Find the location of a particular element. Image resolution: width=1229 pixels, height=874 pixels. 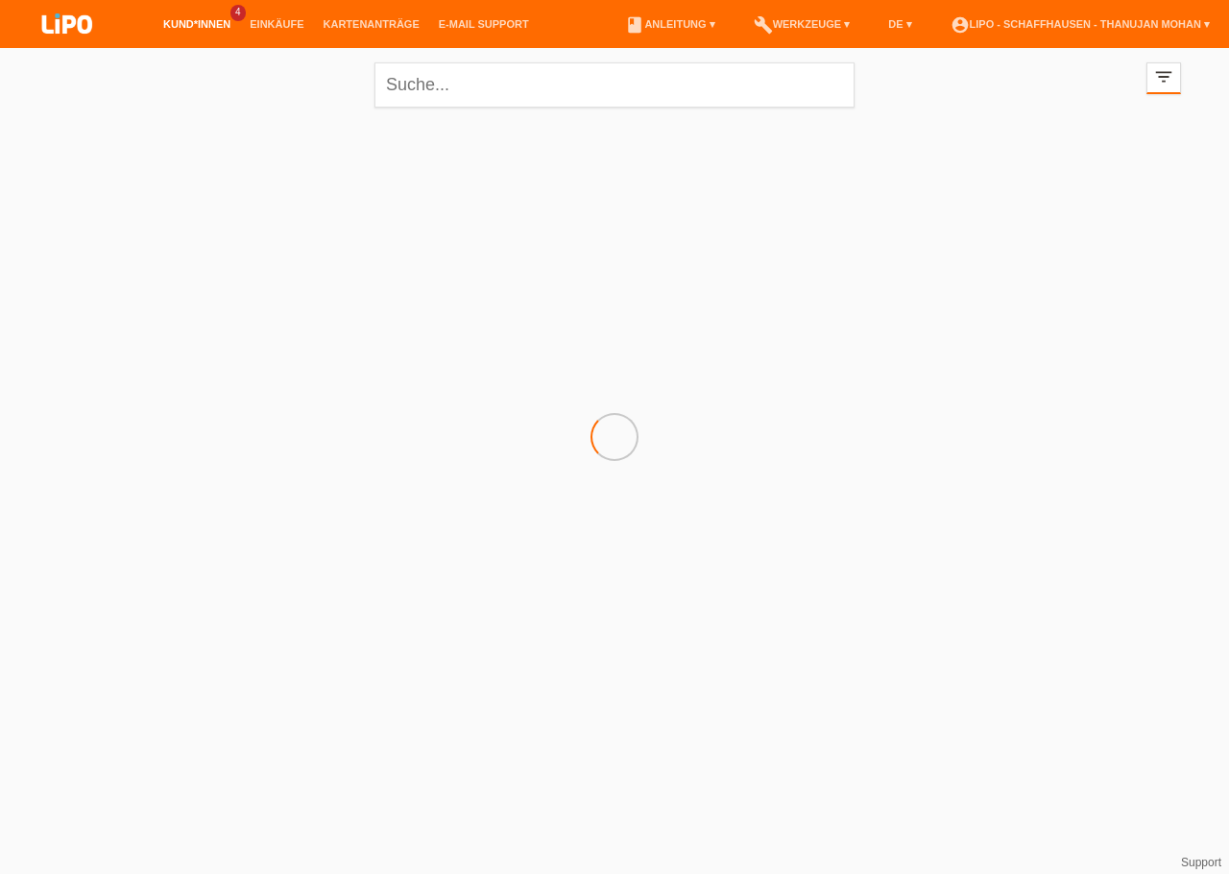

a: account_circleLIPO - Schaffhausen - Thanujan Mohan ▾ is located at coordinates (1080, 24).